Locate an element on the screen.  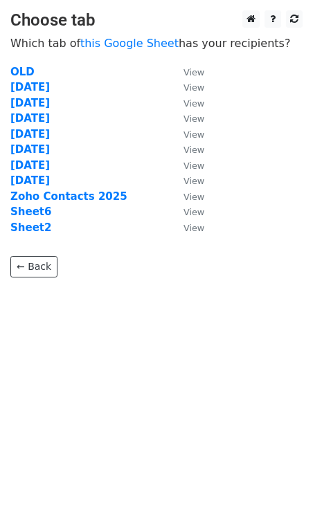
a: Sheet6 is located at coordinates (30, 212).